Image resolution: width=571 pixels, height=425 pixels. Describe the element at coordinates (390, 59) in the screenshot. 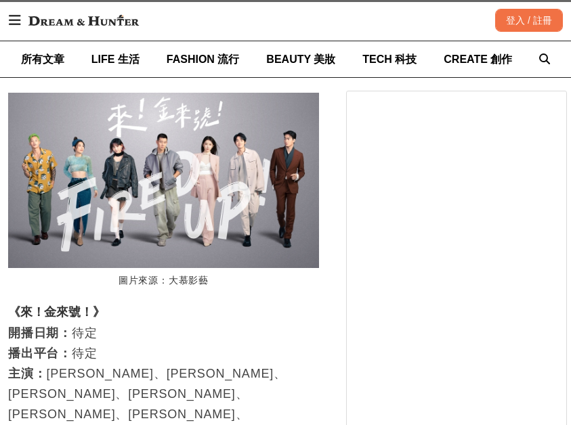

I see `span: TECH 科技` at that location.